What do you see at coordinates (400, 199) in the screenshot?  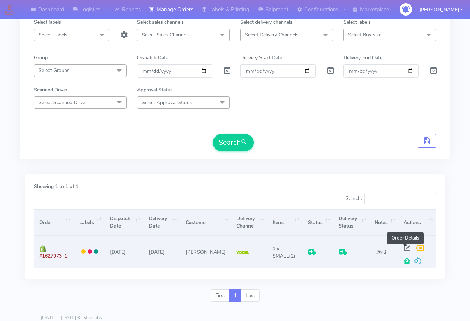 I see `input: Search:` at bounding box center [400, 199].